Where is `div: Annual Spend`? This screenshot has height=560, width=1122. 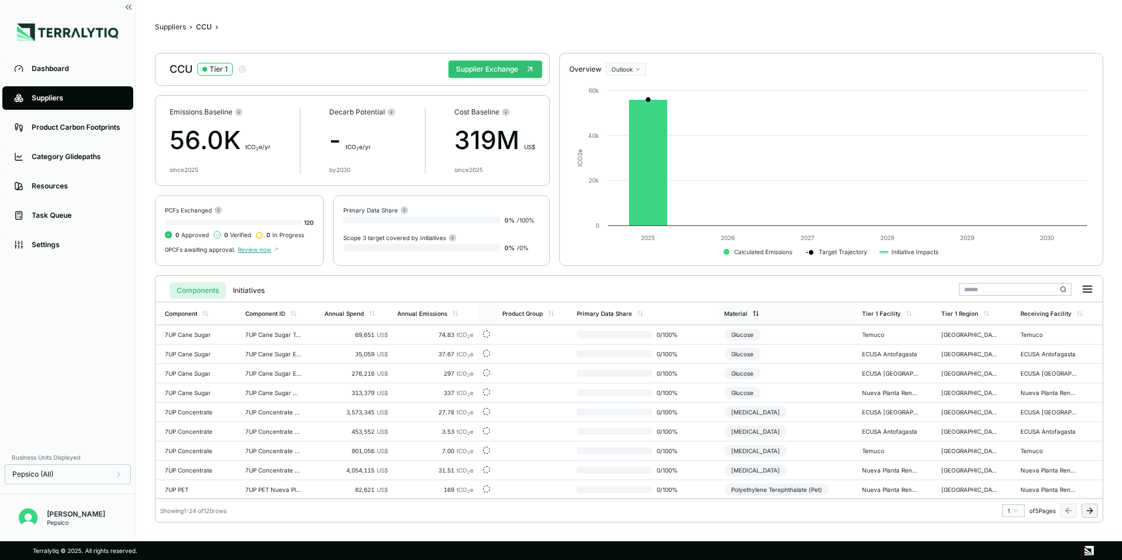
div: Annual Spend is located at coordinates (344, 313).